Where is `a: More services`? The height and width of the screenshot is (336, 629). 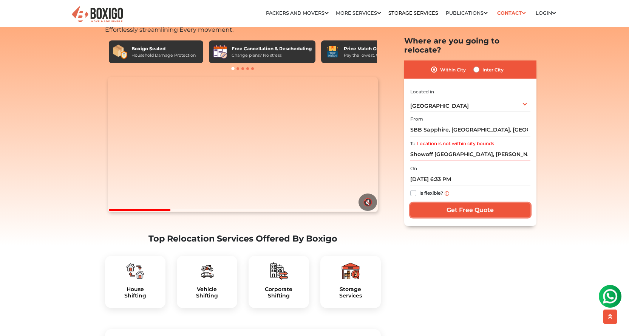
a: More services is located at coordinates (358, 13).